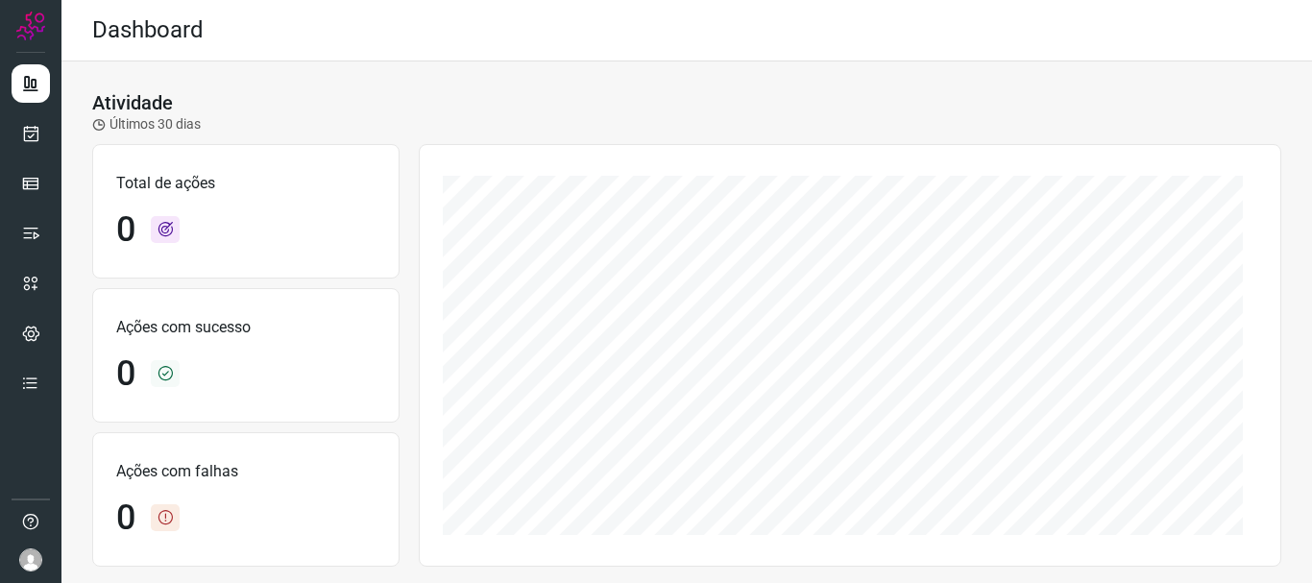 This screenshot has width=1312, height=583. I want to click on img: avatar-user-boy.jpg, so click(31, 560).